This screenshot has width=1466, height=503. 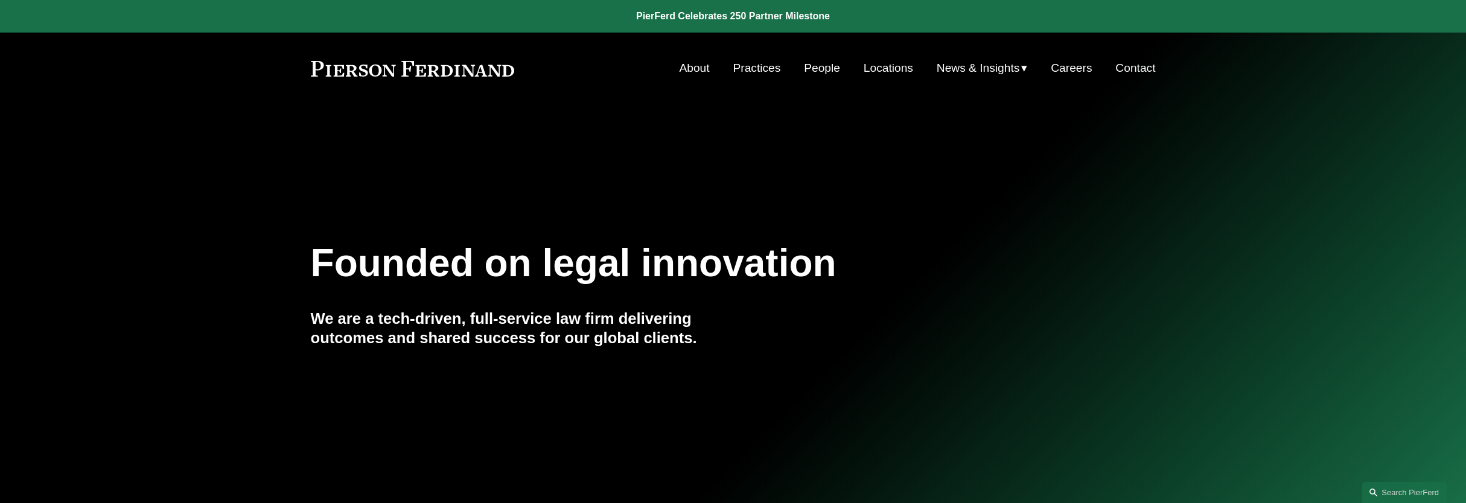 I want to click on span: News & Insights, so click(x=979, y=68).